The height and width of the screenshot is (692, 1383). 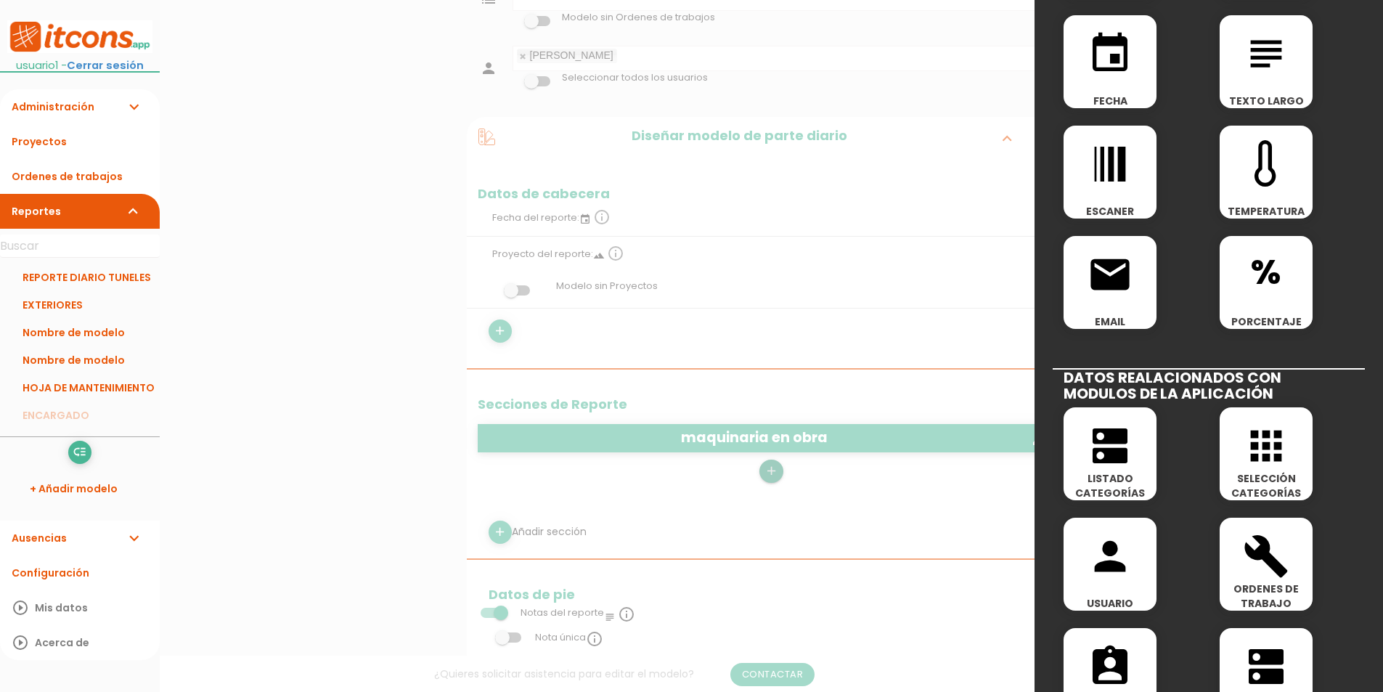 I want to click on h2: DATOS REALACIONADOS CON MODULOS DE LA APLICACIÓN, so click(x=1209, y=385).